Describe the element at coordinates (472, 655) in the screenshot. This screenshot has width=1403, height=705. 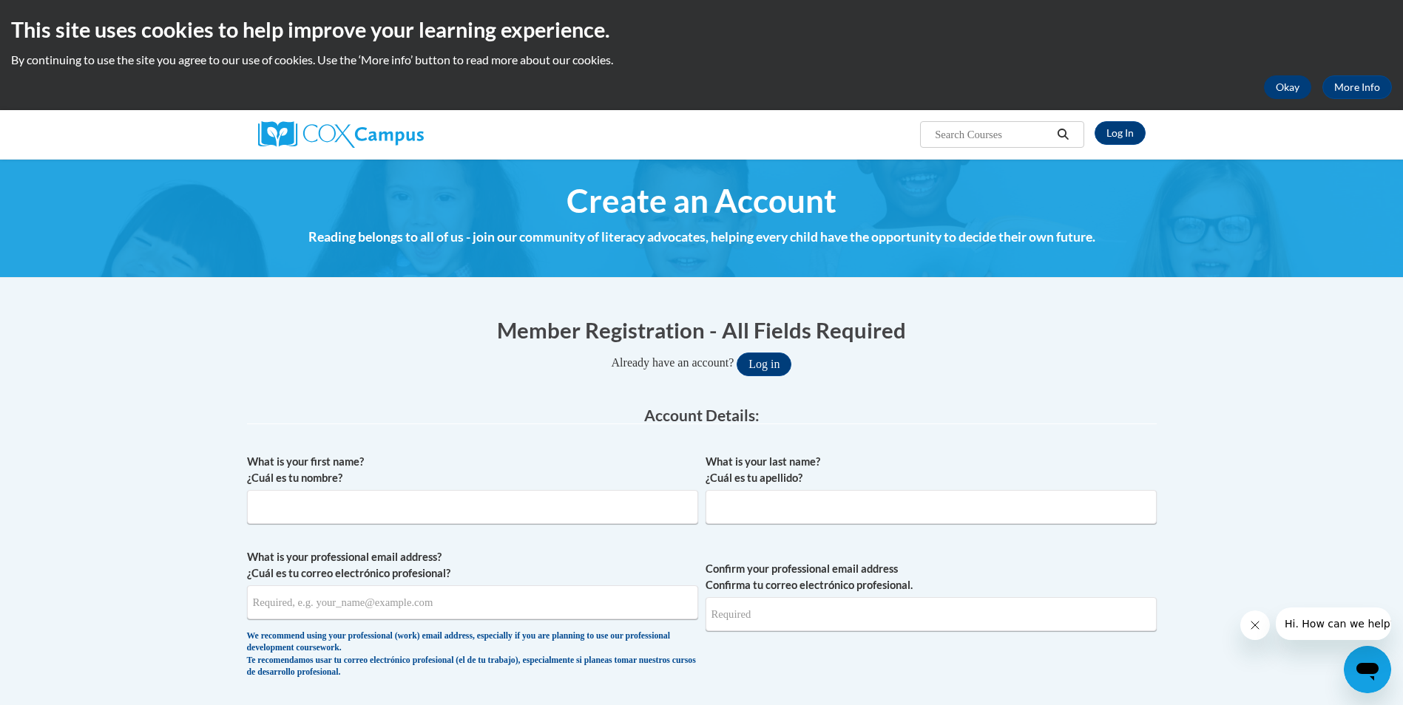
I see `div: We recommend using your professional (work) email address, especially if you are planning to use ...` at that location.